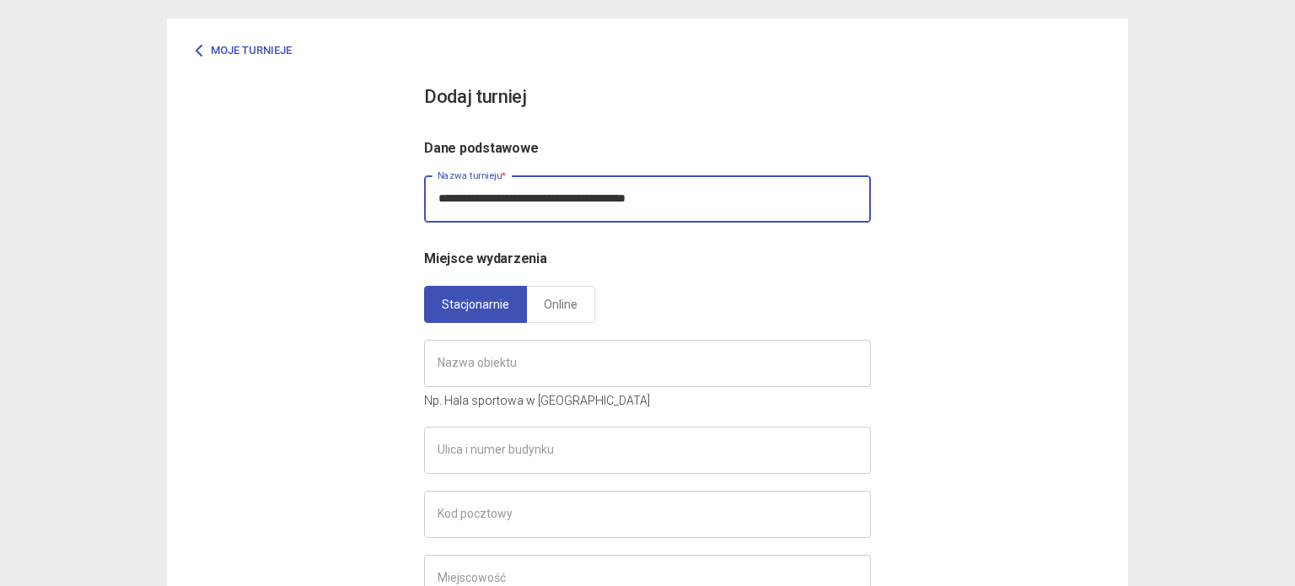 The image size is (1295, 586). Describe the element at coordinates (476, 304) in the screenshot. I see `a: Stacjonarnie` at that location.